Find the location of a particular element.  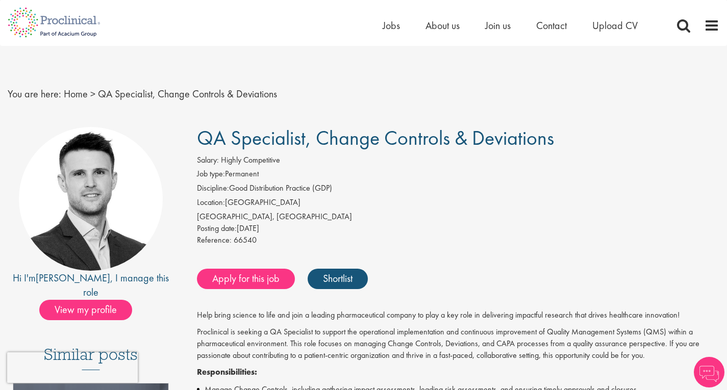

span: Upload CV is located at coordinates (615, 26).